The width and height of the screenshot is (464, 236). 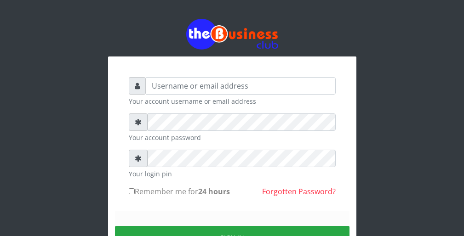 I want to click on input: Remember me for24 hours, so click(x=132, y=191).